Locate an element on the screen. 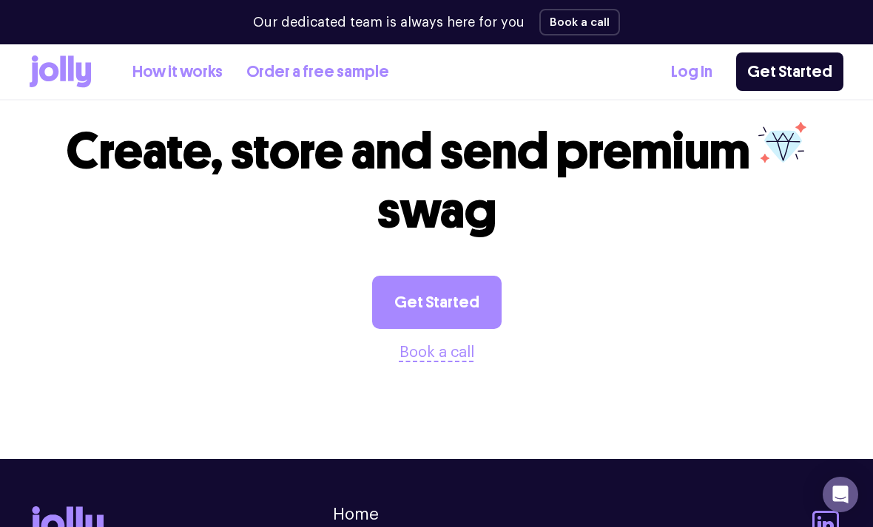 Image resolution: width=873 pixels, height=527 pixels. a: Log In is located at coordinates (691, 72).